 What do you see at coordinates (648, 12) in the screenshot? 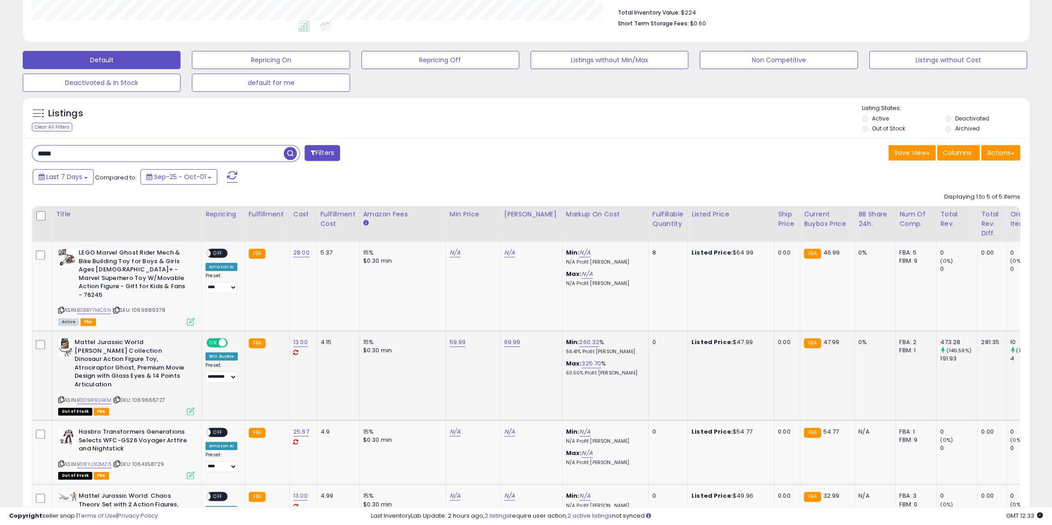
I see `b: Total Inventory Value:` at bounding box center [648, 12].